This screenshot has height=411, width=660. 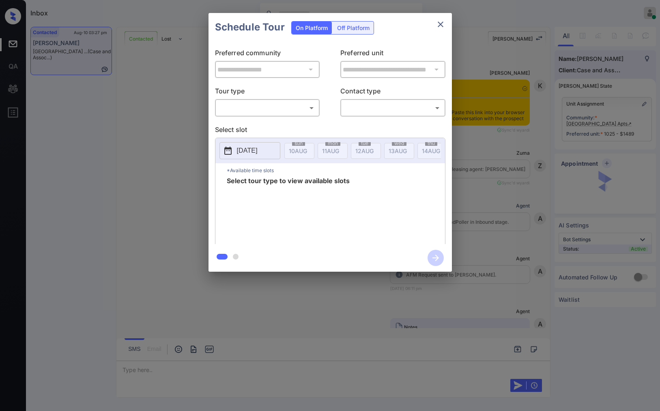 What do you see at coordinates (330, 131) in the screenshot?
I see `p: Select slot` at bounding box center [330, 131].